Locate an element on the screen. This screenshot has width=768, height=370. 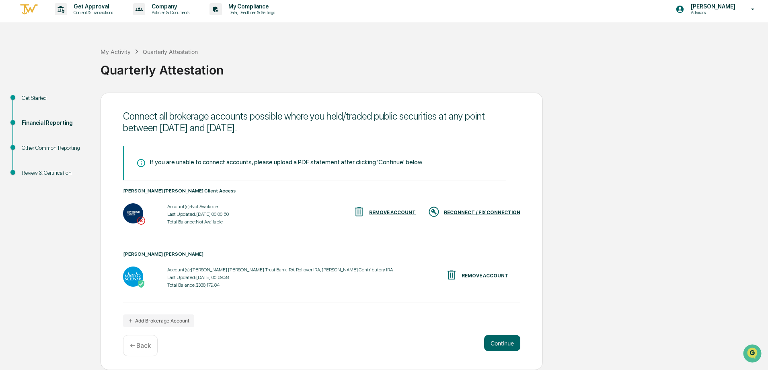
img: 1746055101610-c473b297-6a78-478c-a979-82029cc54cd1 is located at coordinates (15, 69).